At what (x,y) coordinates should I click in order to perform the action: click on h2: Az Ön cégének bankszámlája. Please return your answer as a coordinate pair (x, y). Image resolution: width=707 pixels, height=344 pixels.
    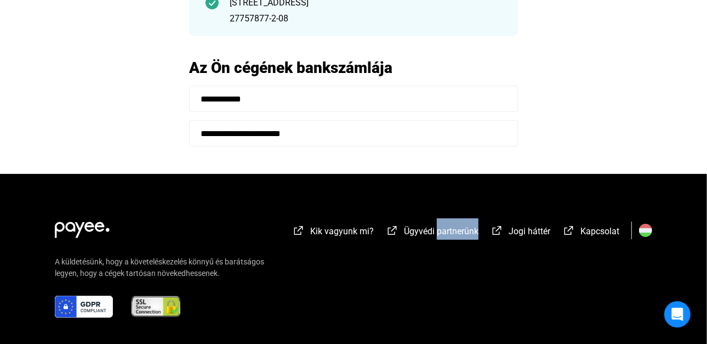
    Looking at the image, I should click on (354, 67).